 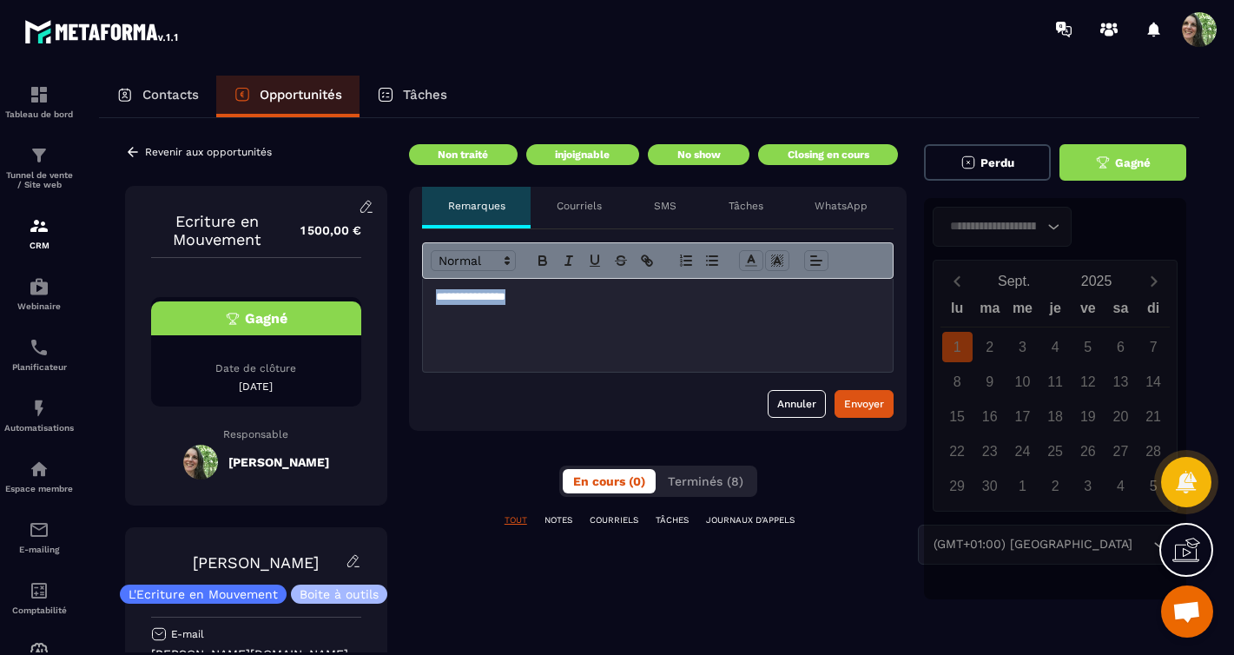 What do you see at coordinates (477, 206) in the screenshot?
I see `p: Remarques` at bounding box center [477, 206].